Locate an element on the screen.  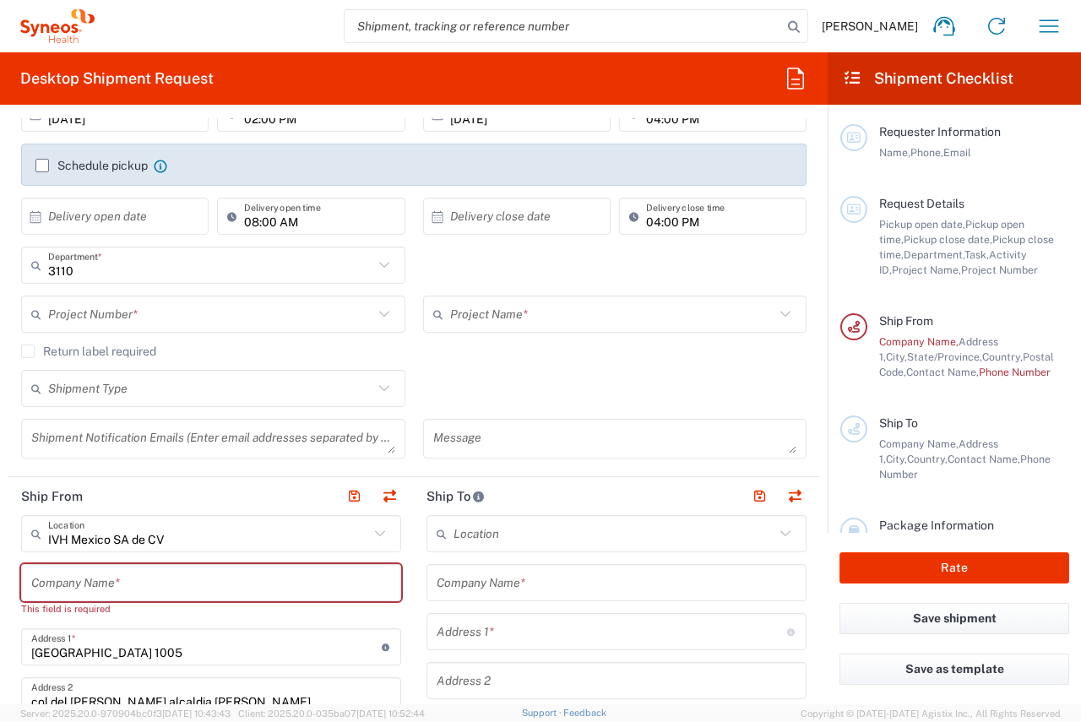
a: Support is located at coordinates (543, 713).